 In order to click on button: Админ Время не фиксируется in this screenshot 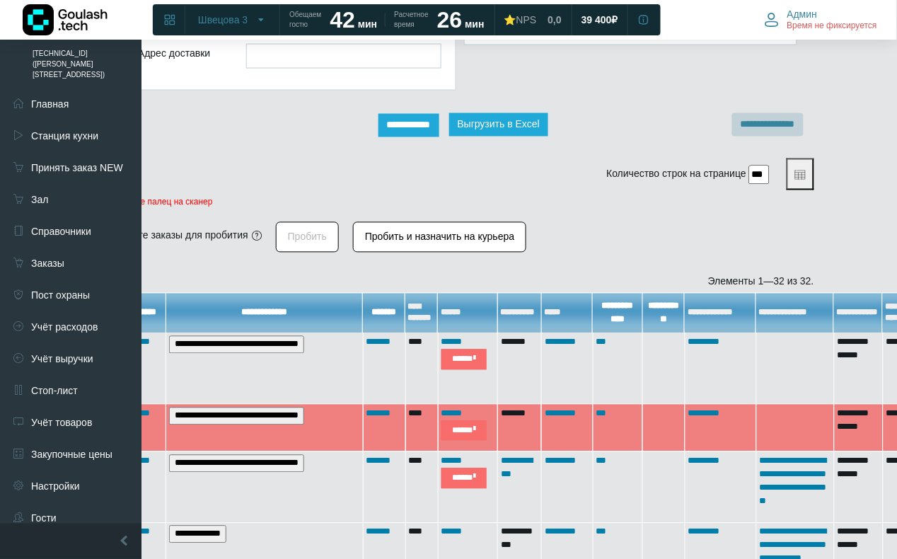, I will do `click(820, 20)`.